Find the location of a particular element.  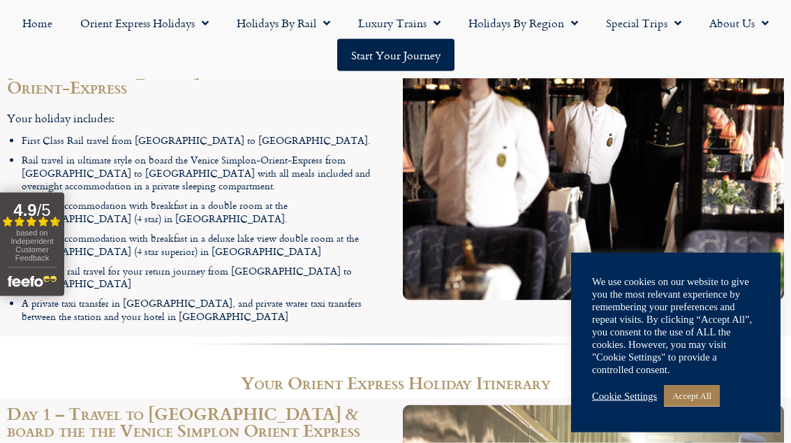

nav: Menu is located at coordinates (395, 39).